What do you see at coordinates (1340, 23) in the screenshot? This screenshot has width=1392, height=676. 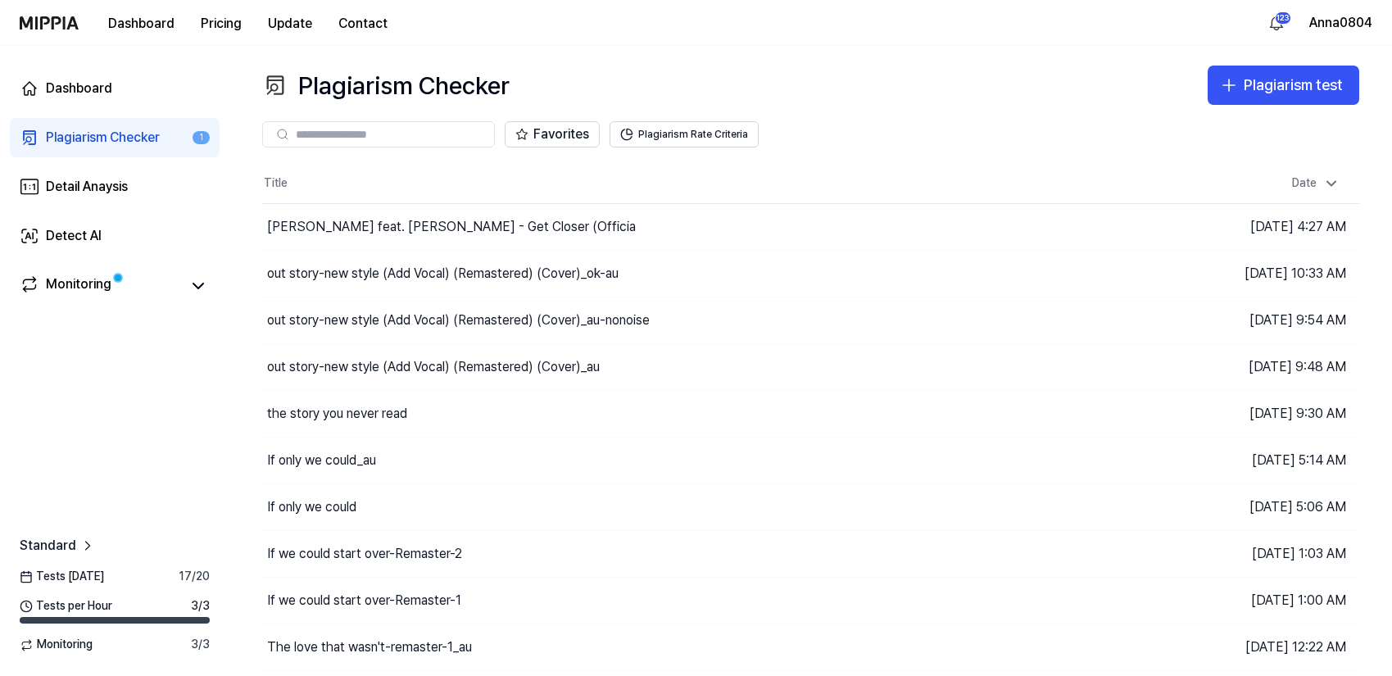 I see `button: Anna0804` at bounding box center [1340, 23].